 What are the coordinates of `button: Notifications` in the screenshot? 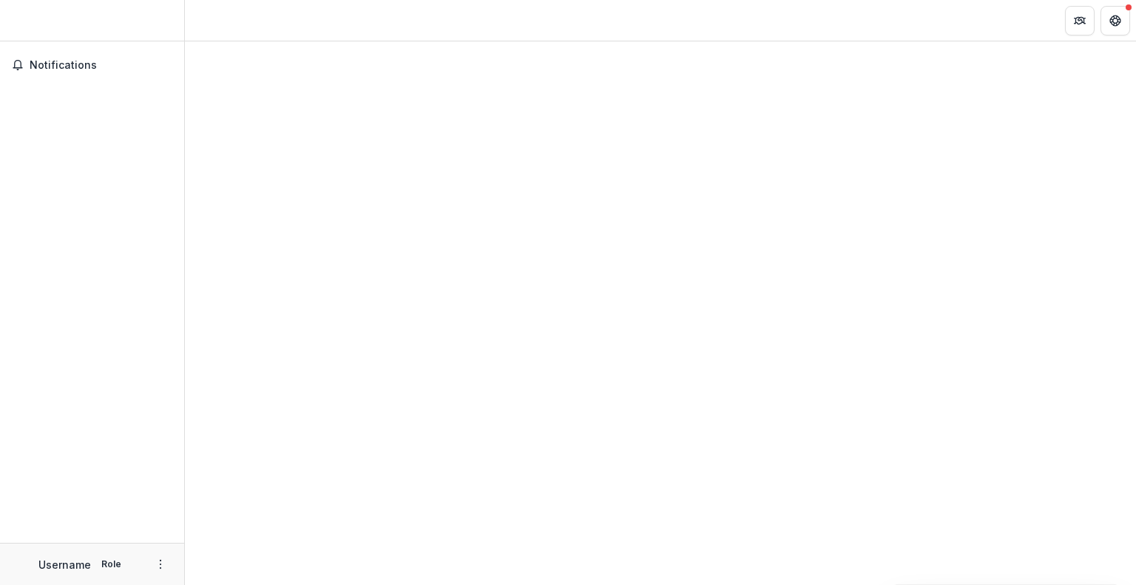 It's located at (92, 65).